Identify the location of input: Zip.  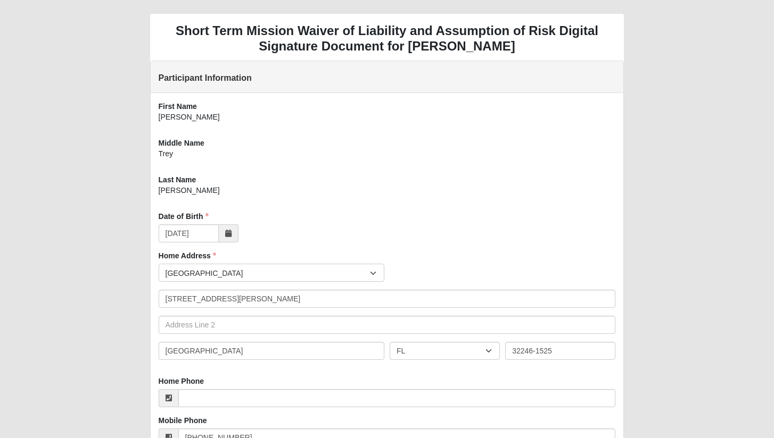
(560, 351).